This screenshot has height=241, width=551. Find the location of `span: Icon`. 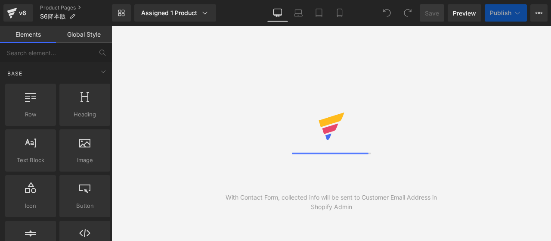

span: Icon is located at coordinates (31, 205).